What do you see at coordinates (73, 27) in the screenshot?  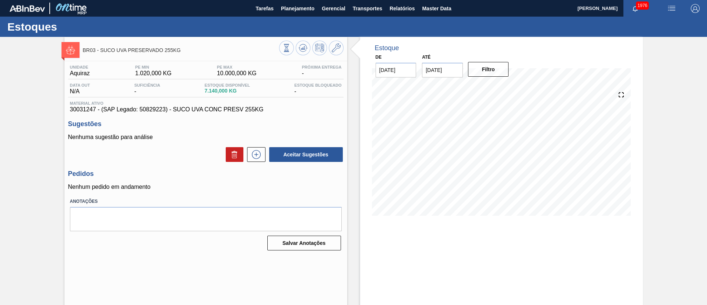 I see `h1: Estoques` at bounding box center [73, 27].